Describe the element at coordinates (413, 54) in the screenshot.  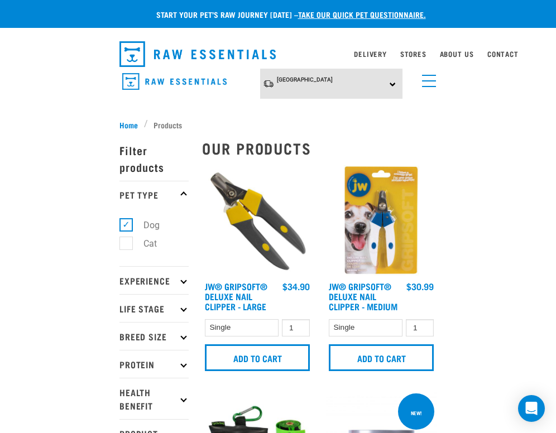
I see `a: Stores` at that location.